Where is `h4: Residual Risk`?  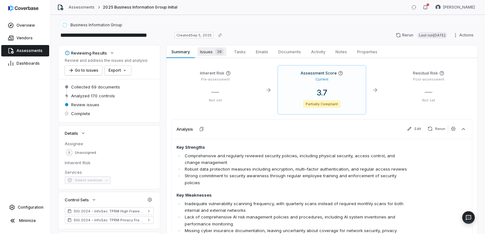
h4: Residual Risk is located at coordinates (425, 73).